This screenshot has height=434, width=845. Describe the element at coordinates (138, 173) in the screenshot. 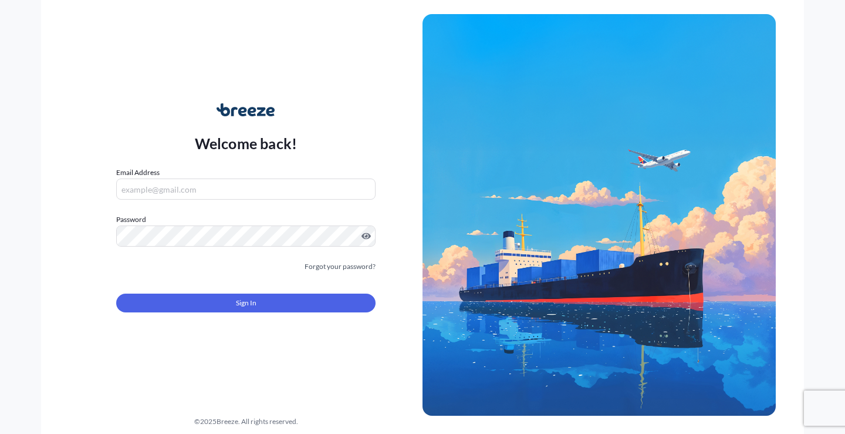

I see `label: Email Address` at that location.